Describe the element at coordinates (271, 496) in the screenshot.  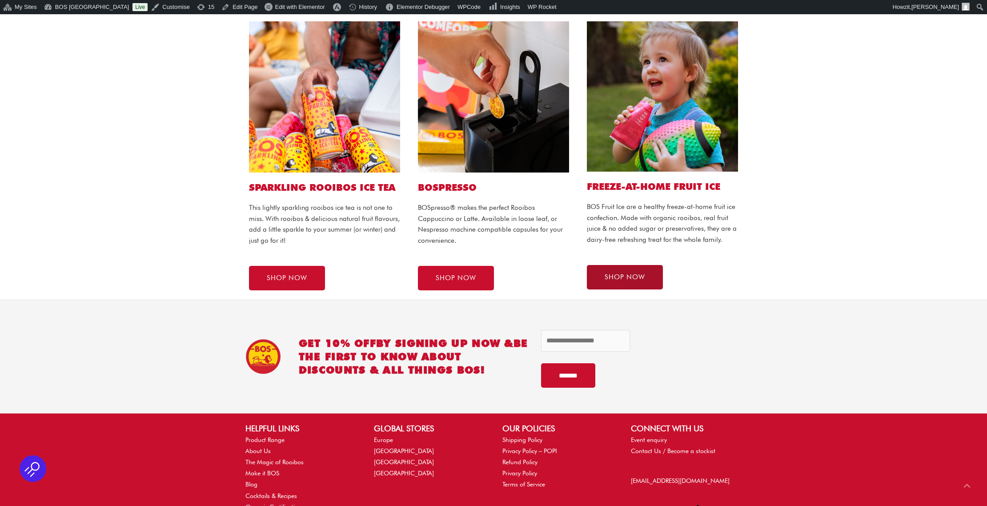
I see `a: Cocktails & Recipes` at that location.